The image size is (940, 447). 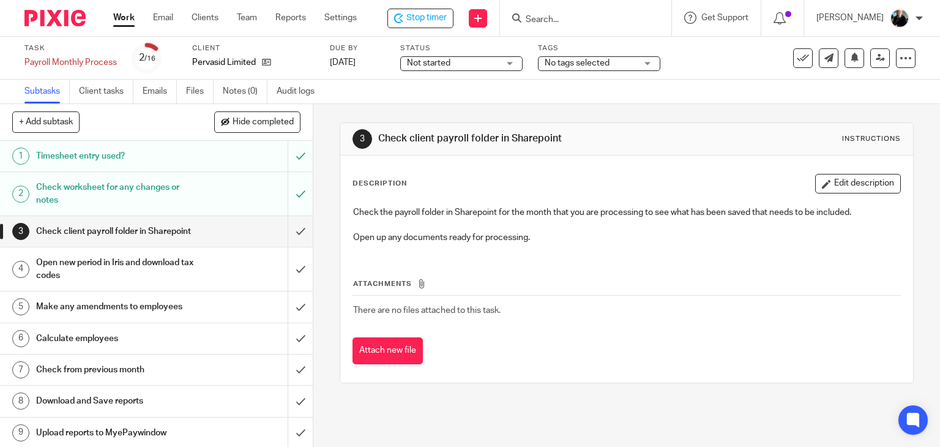 I want to click on span: Get Support, so click(x=724, y=18).